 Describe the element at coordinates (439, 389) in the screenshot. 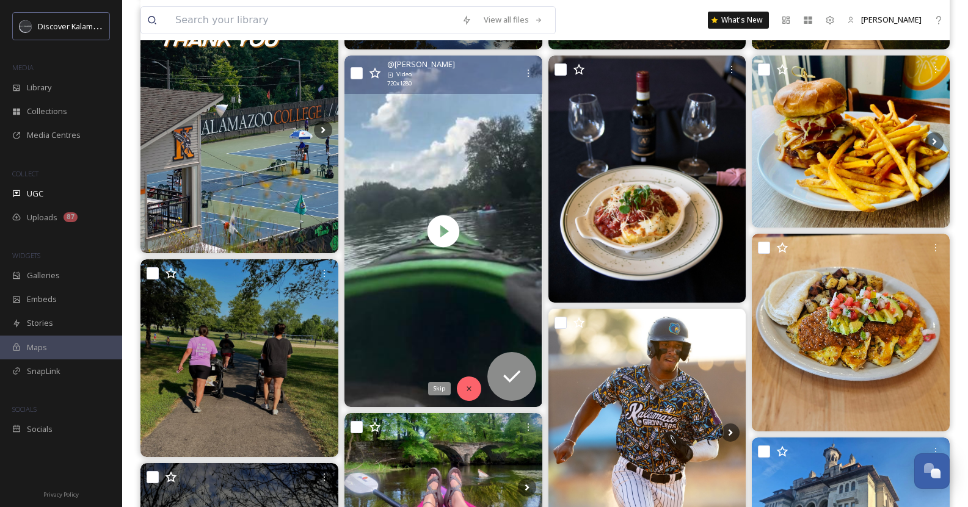

I see `div: Skip` at that location.